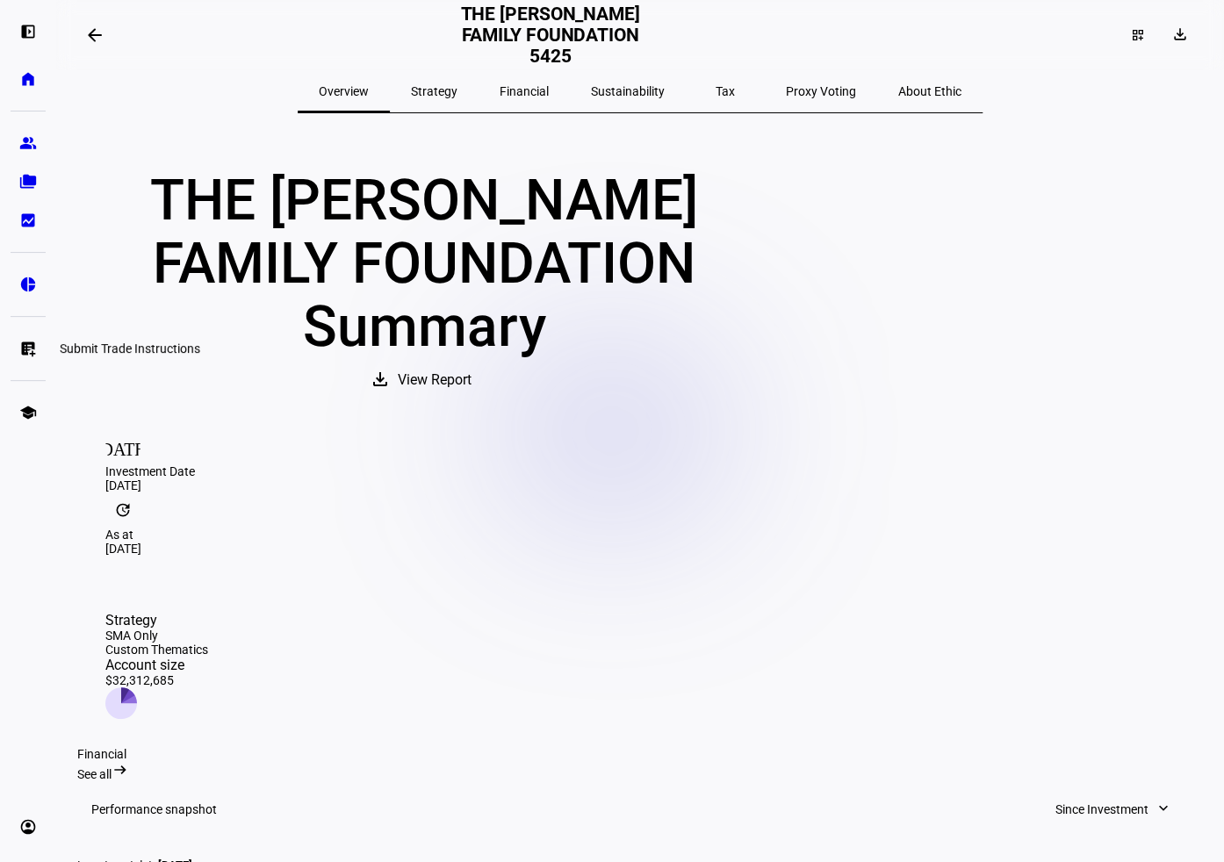  Describe the element at coordinates (28, 32) in the screenshot. I see `eth-mat-symbol: left_panel_open` at that location.